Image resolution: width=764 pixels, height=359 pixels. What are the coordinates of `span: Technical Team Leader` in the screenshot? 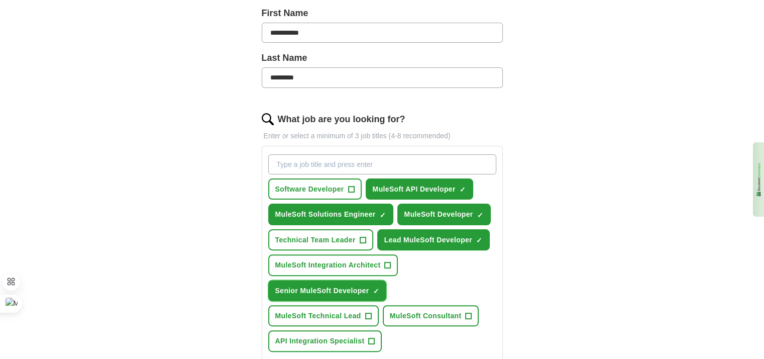 It's located at (315, 240).